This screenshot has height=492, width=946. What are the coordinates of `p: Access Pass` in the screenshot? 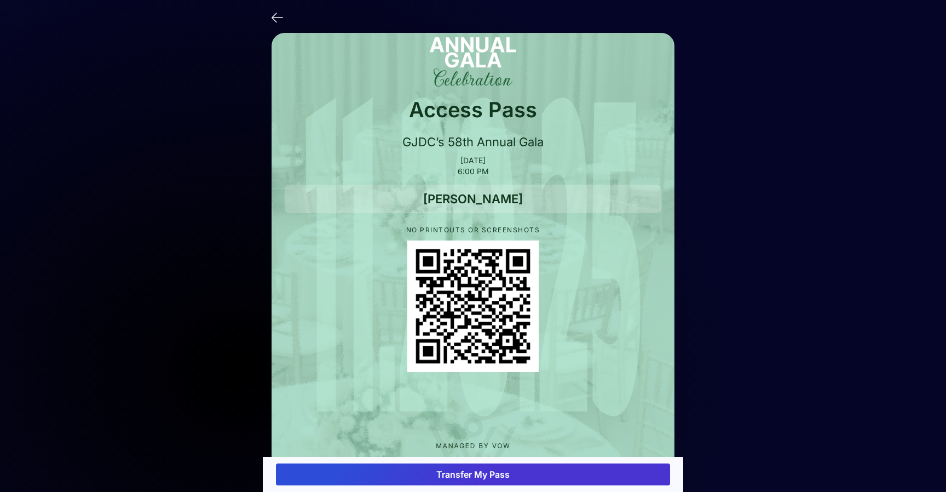 It's located at (473, 110).